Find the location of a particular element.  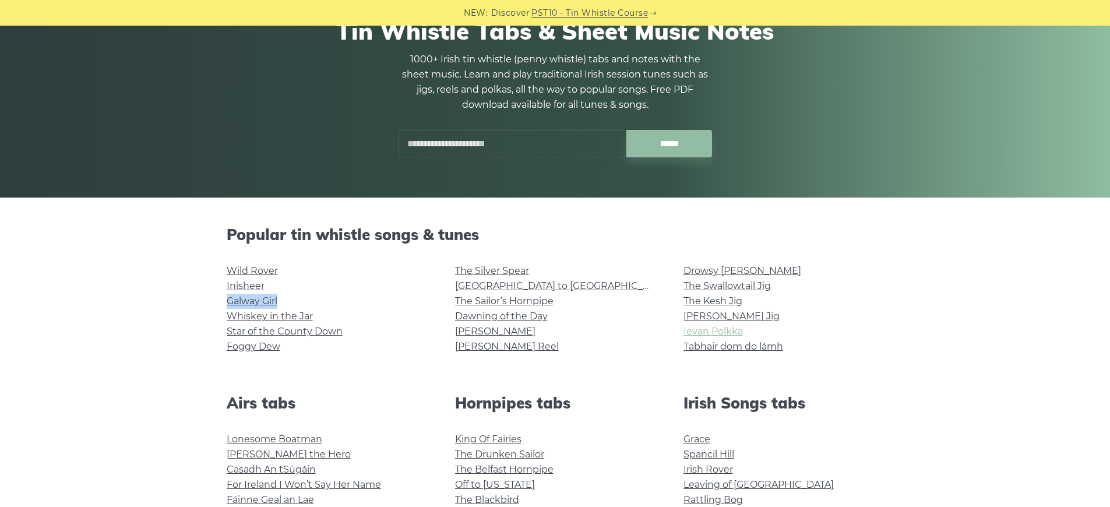

a: The Silver Spear is located at coordinates (492, 270).